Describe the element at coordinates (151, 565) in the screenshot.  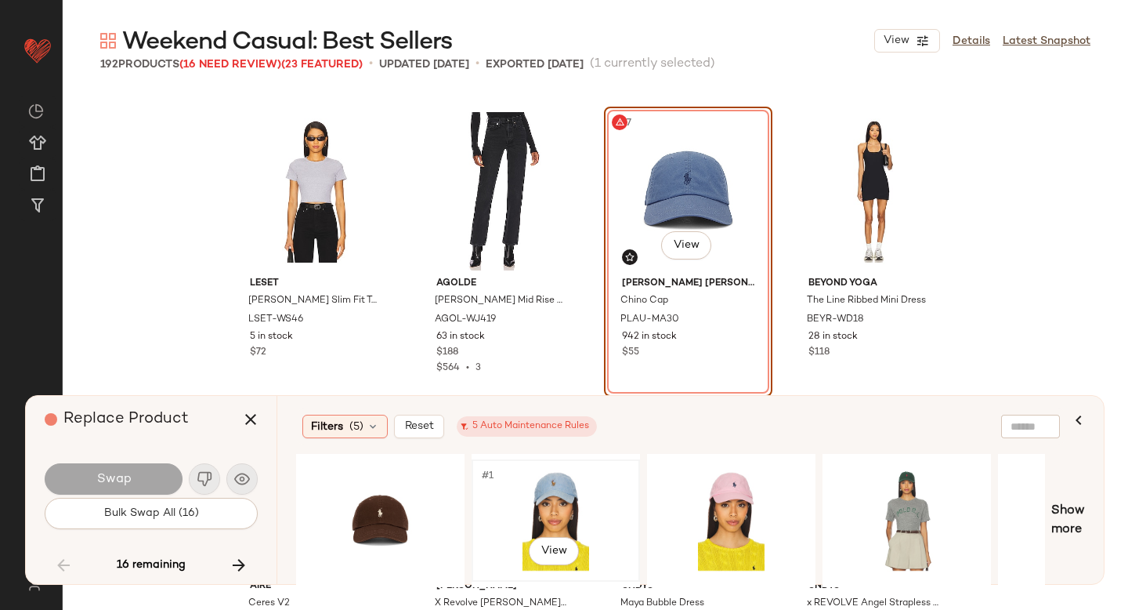
I see `span: 16 remaining` at that location.